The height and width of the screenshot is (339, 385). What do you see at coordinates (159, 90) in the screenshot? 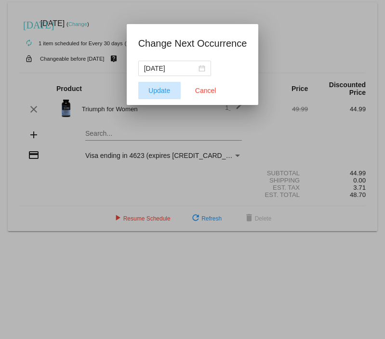
I see `button: Update` at bounding box center [159, 90].